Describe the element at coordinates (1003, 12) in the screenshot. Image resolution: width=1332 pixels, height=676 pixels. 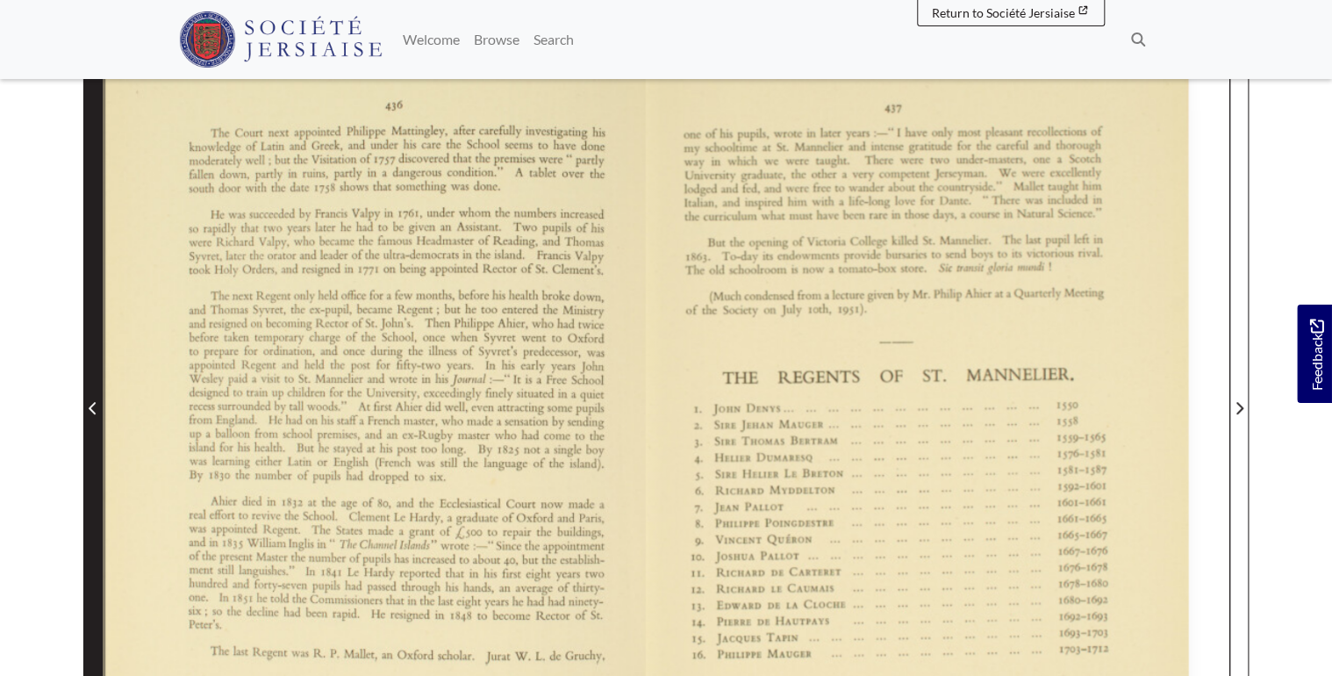
I see `span: Return to Société Jersiaise` at that location.